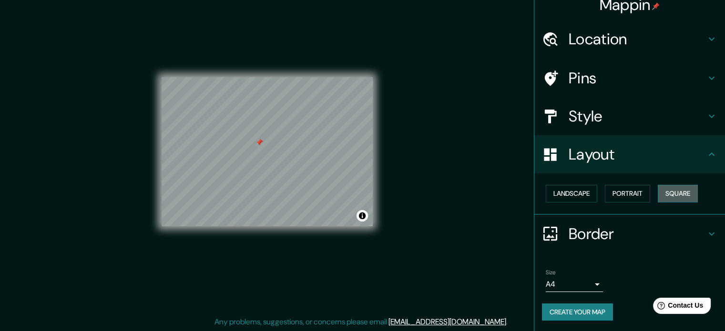 The height and width of the screenshot is (331, 725). I want to click on div: Pins, so click(629, 78).